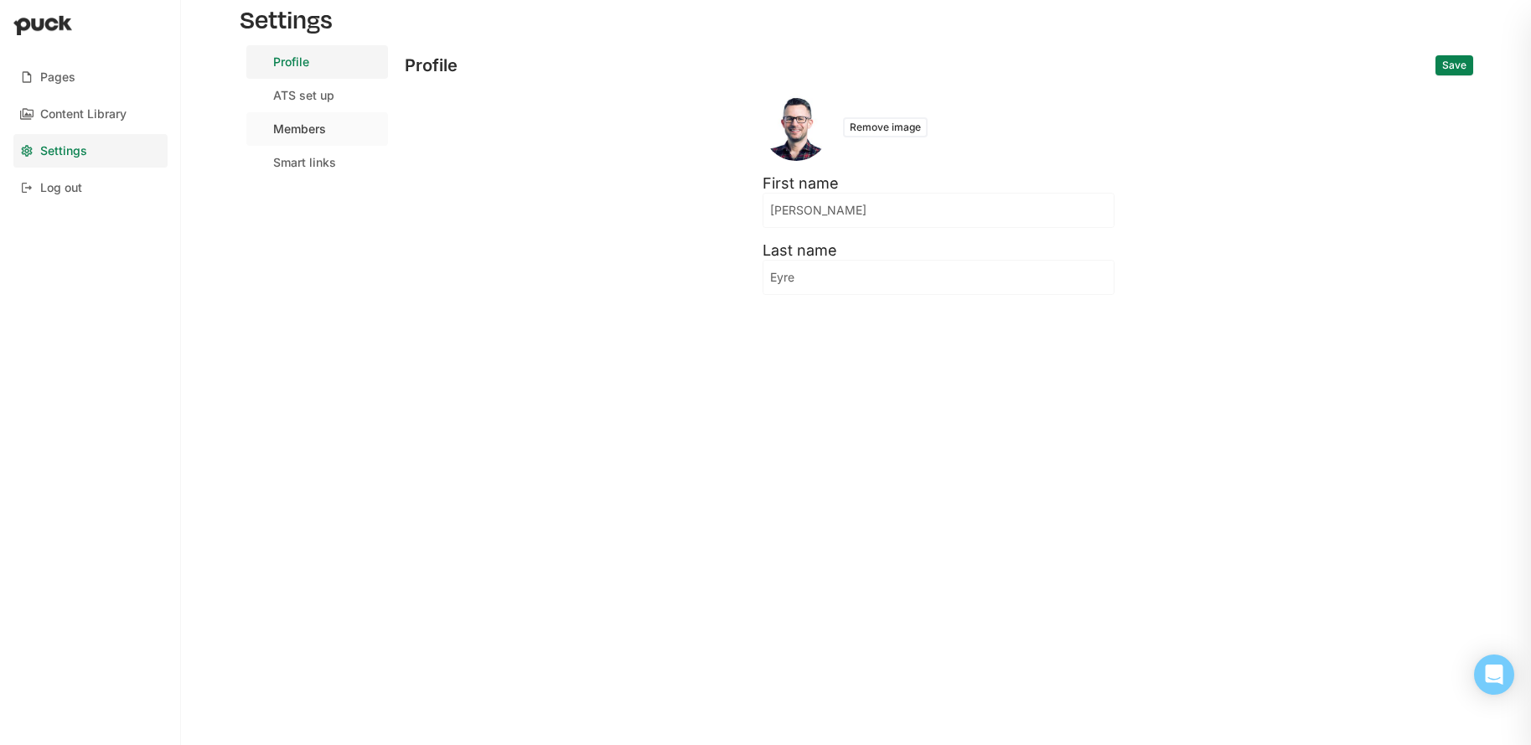 This screenshot has width=1531, height=745. Describe the element at coordinates (939, 277) in the screenshot. I see `input: Last name` at that location.